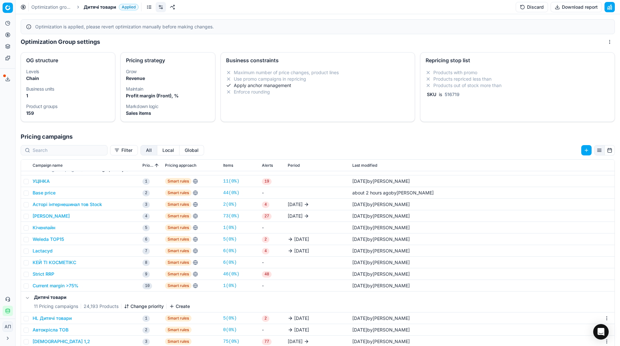 The image size is (620, 346). Describe the element at coordinates (68, 60) in the screenshot. I see `div: OG structure` at that location.